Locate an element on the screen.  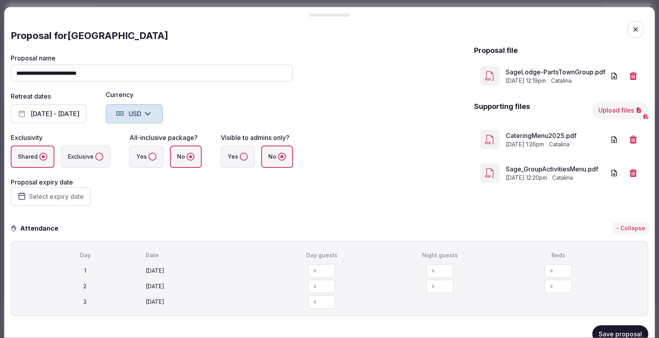
h3: Attendance is located at coordinates (41, 228).